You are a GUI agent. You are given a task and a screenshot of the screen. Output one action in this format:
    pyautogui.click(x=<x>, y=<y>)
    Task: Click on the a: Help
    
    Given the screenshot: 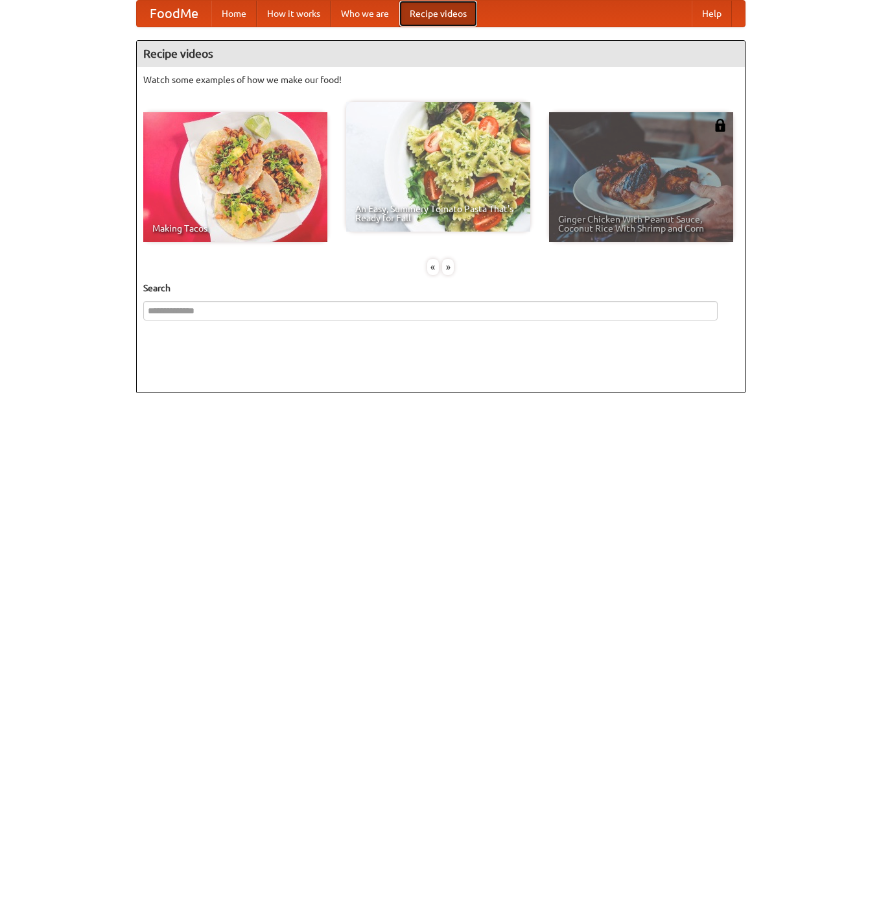 What is the action you would take?
    pyautogui.click(x=712, y=14)
    